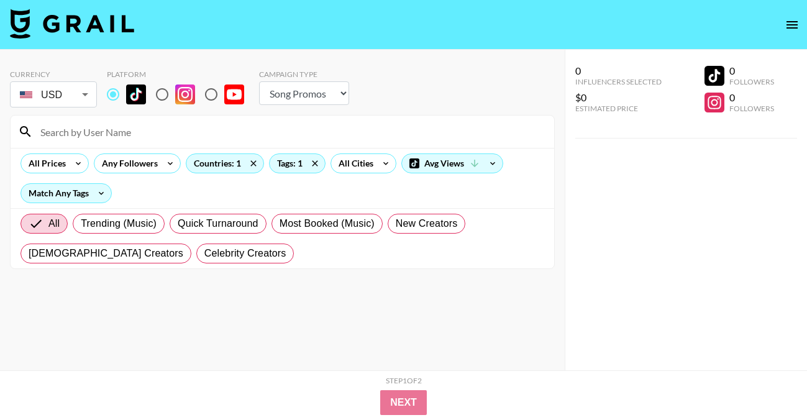  Describe the element at coordinates (354, 163) in the screenshot. I see `div: All Cities` at that location.